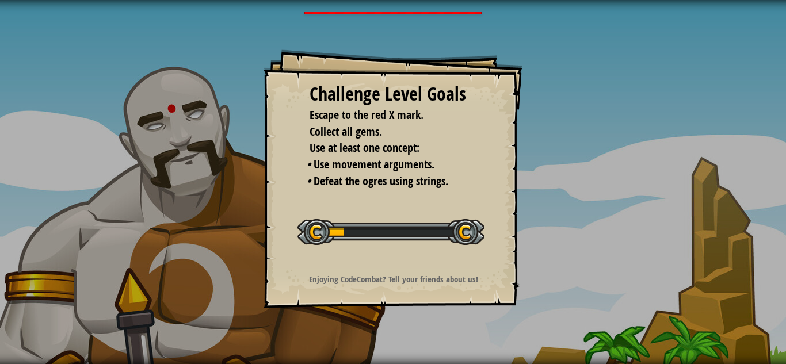 Image resolution: width=786 pixels, height=364 pixels. Describe the element at coordinates (390, 181) in the screenshot. I see `li: Defeat the ogres using strings.` at that location.